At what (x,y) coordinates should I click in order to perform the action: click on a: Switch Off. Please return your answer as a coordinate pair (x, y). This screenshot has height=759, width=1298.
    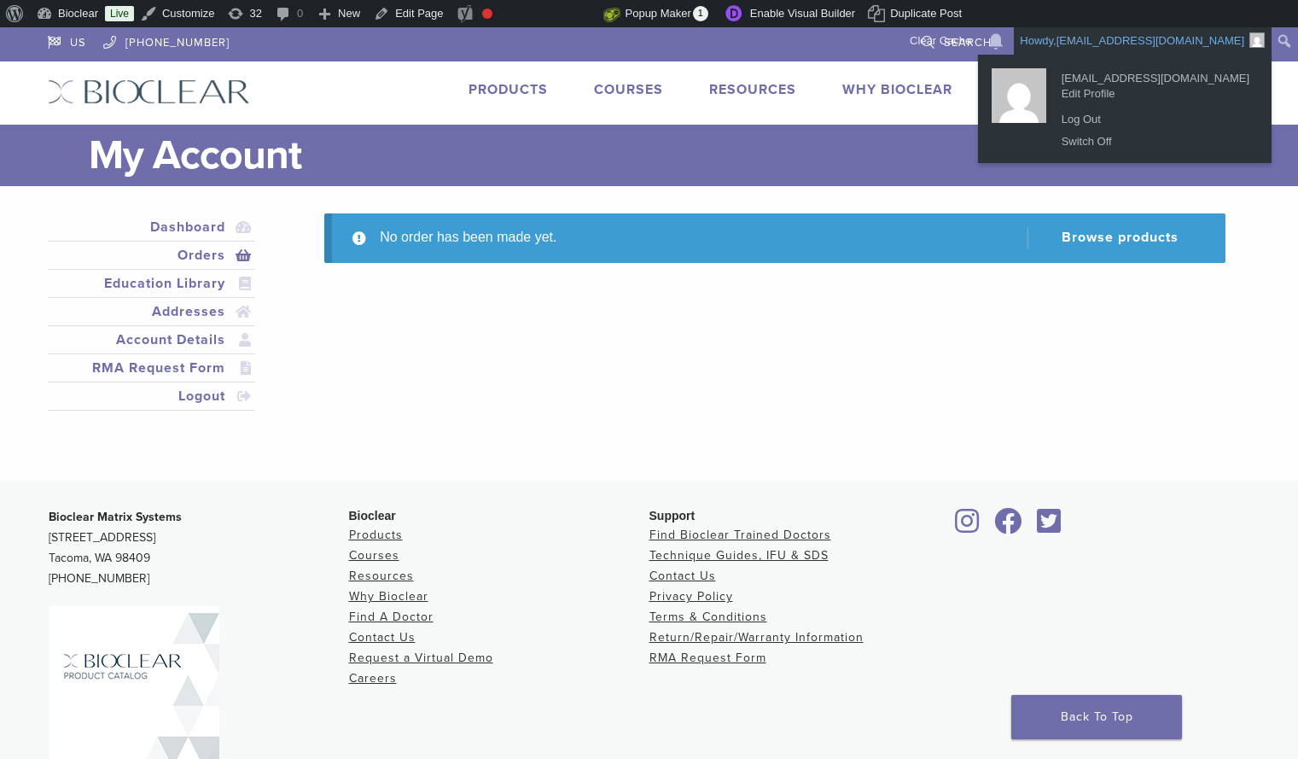
    Looking at the image, I should click on (1156, 142).